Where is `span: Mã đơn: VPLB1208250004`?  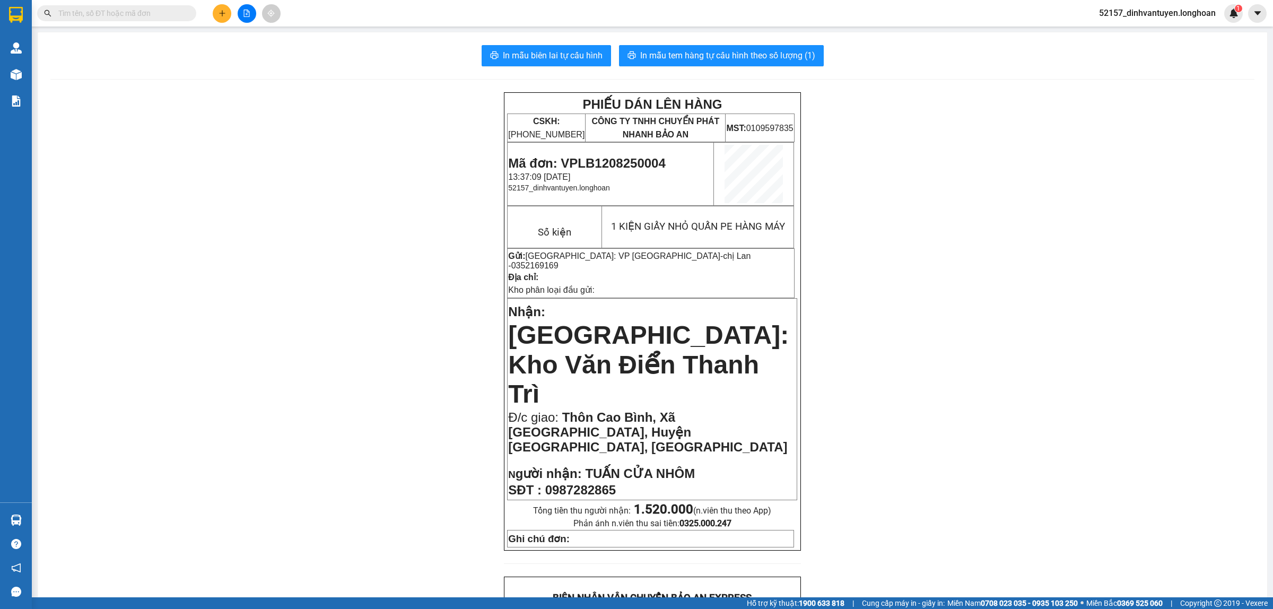
span: Mã đơn: VPLB1208250004 is located at coordinates (587, 163).